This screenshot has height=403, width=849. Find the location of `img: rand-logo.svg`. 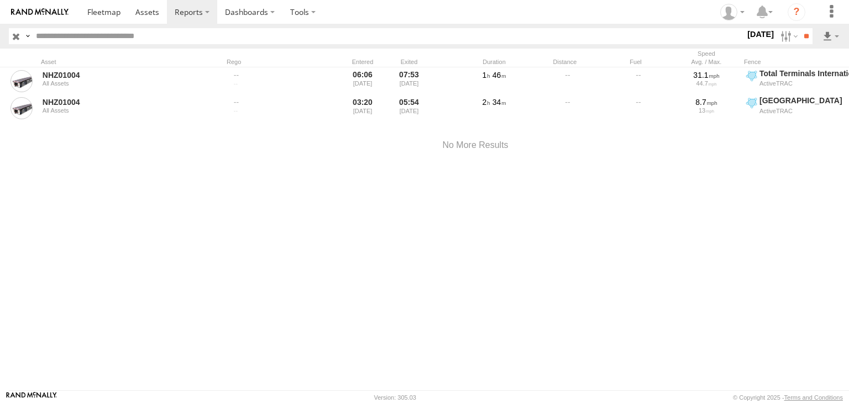

img: rand-logo.svg is located at coordinates (40, 12).